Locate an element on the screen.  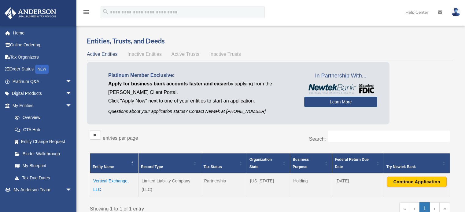
th: Federal Return Due Date: Activate to sort is located at coordinates (358, 163).